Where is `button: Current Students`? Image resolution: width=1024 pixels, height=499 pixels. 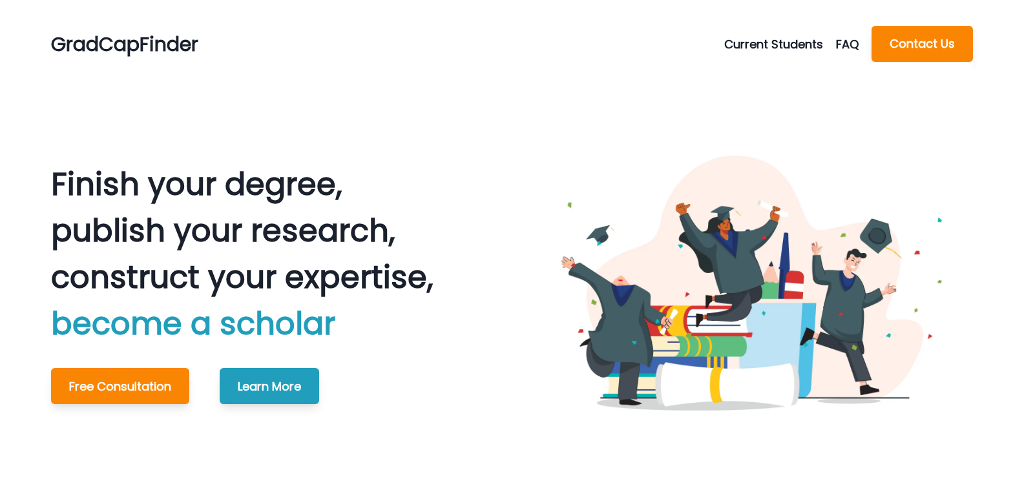 button: Current Students is located at coordinates (780, 44).